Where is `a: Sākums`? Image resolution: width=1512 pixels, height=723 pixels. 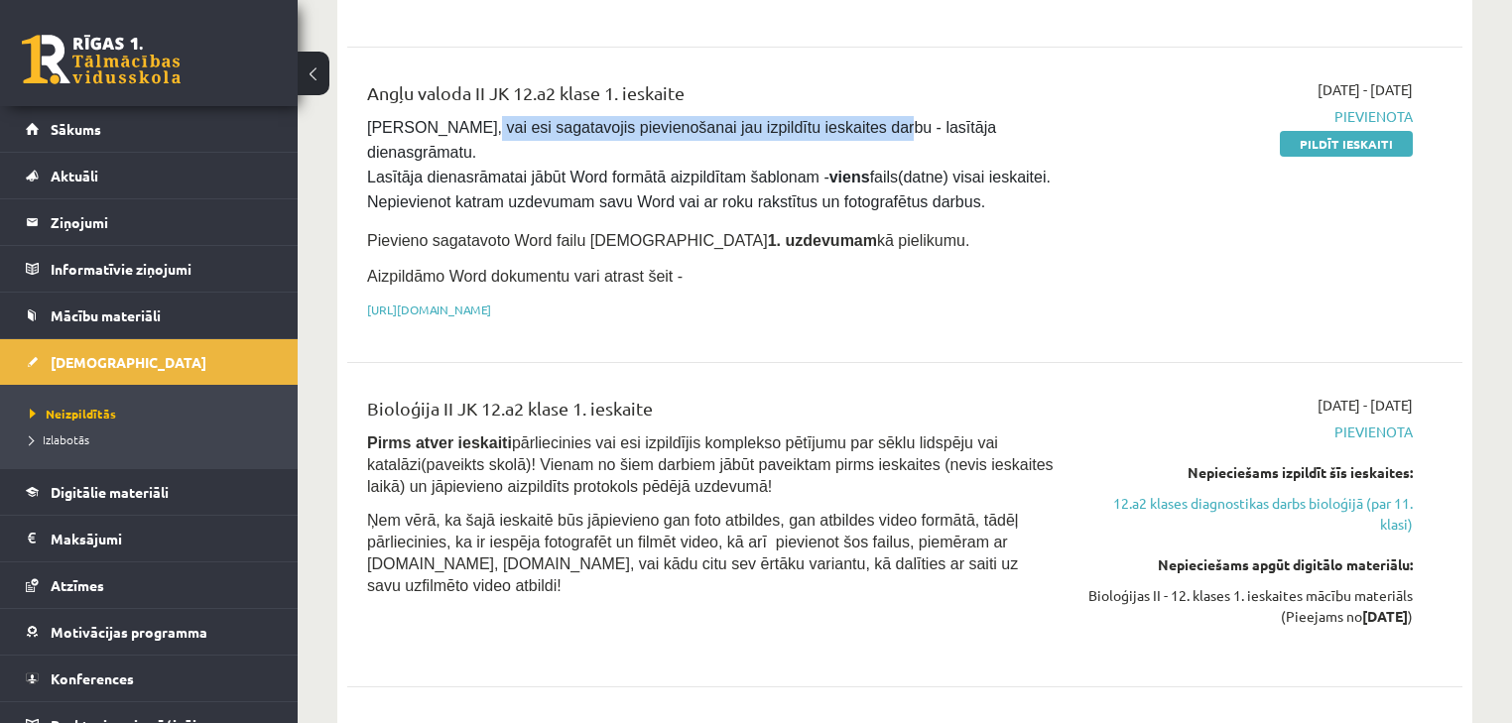
a: Sākums is located at coordinates (149, 129).